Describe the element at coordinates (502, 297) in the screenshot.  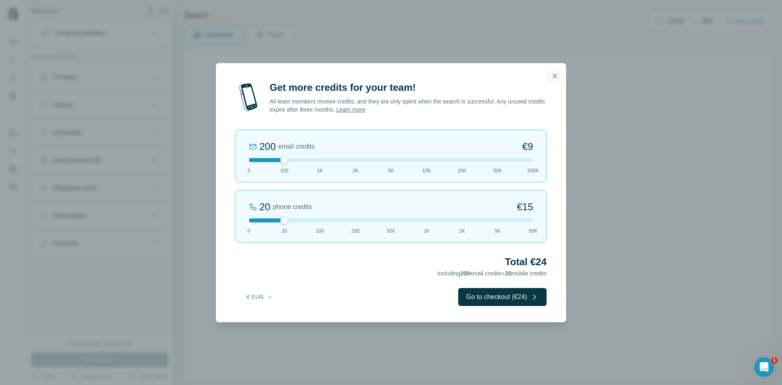
I see `button: Go to checkout (€24)` at that location.